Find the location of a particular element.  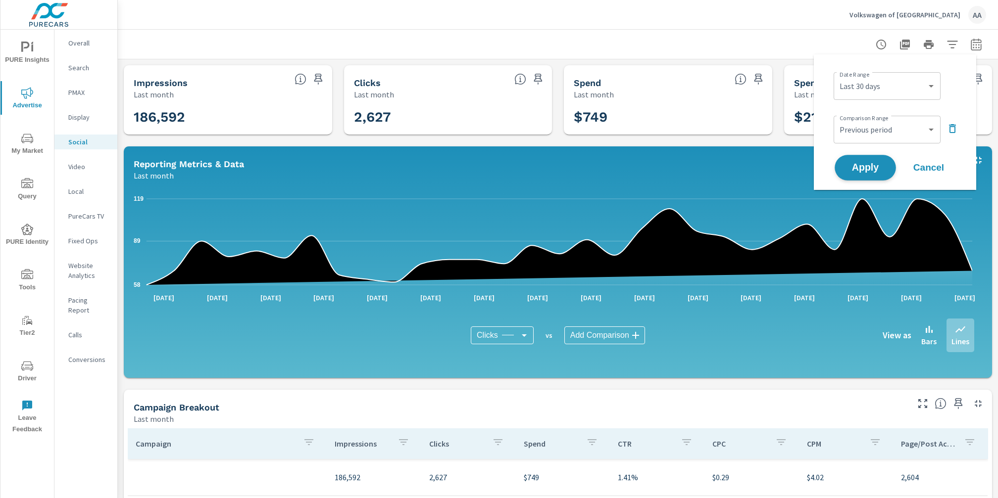

p: 186,592 is located at coordinates (374, 477).